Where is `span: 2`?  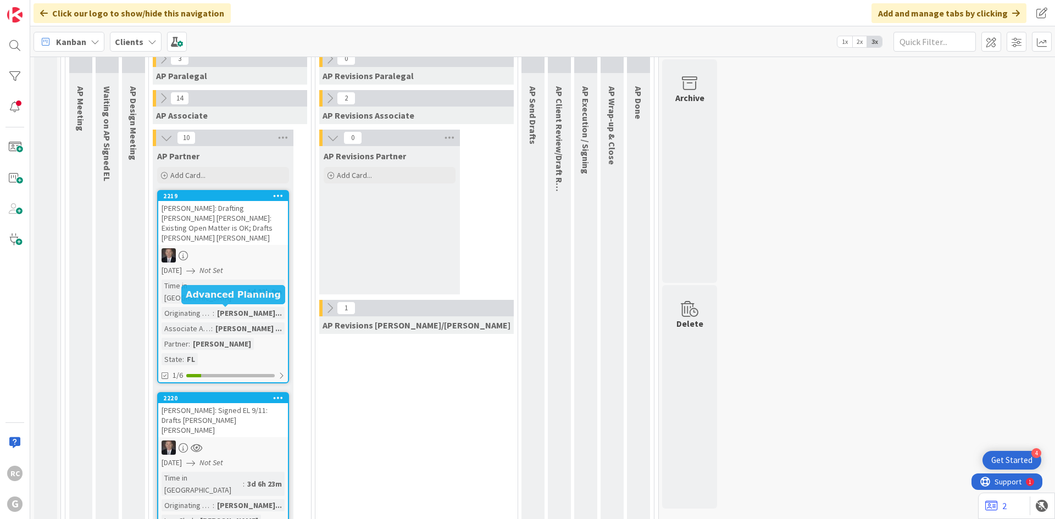 span: 2 is located at coordinates (346, 98).